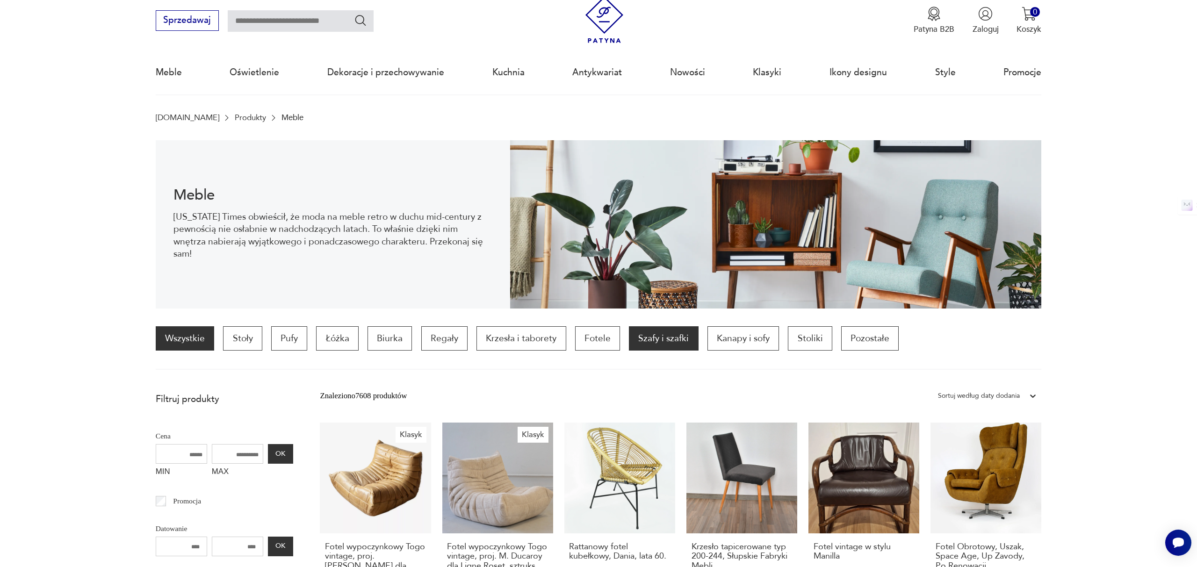 The image size is (1197, 567). I want to click on h3: Rattanowy fotel kubełkowy, Dania, lata 60., so click(620, 552).